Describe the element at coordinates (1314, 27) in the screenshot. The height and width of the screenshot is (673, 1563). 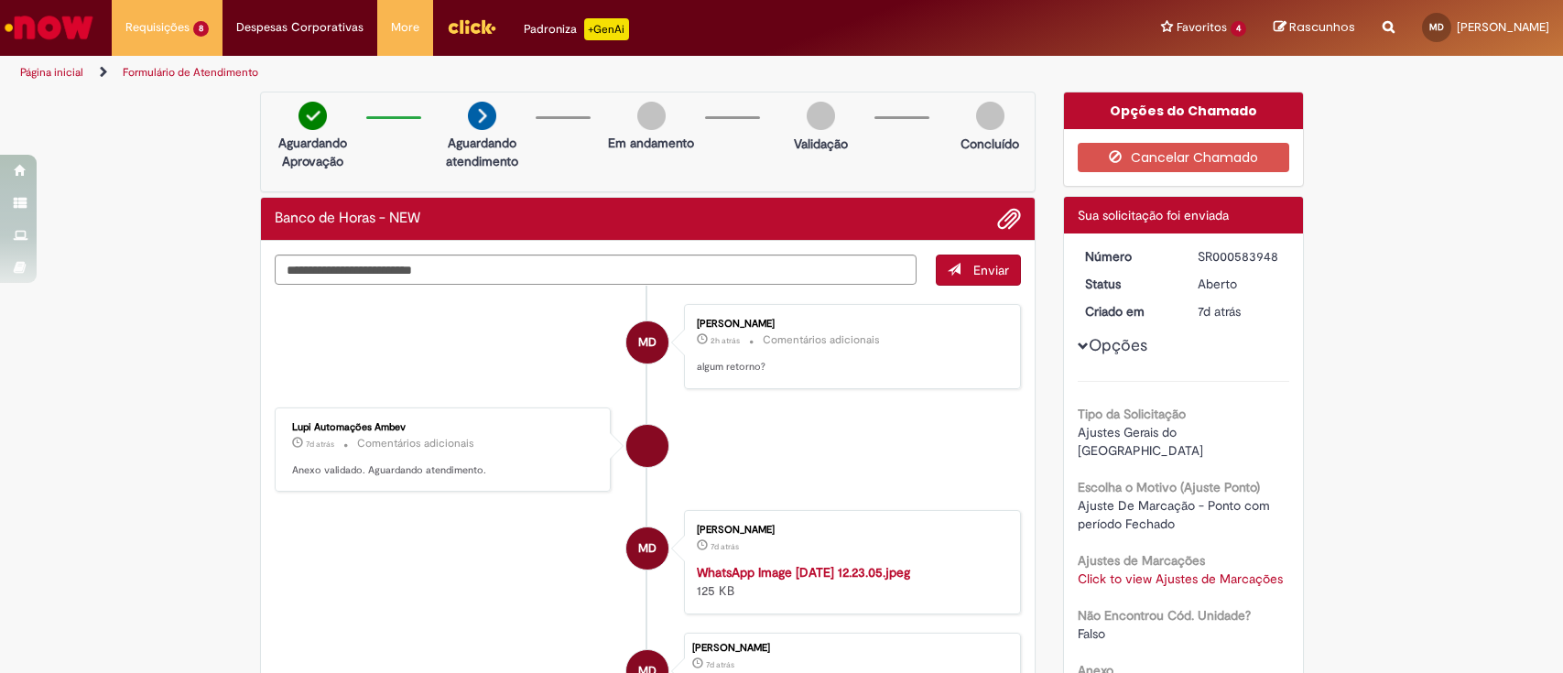
I see `a: Rascunhos` at that location.